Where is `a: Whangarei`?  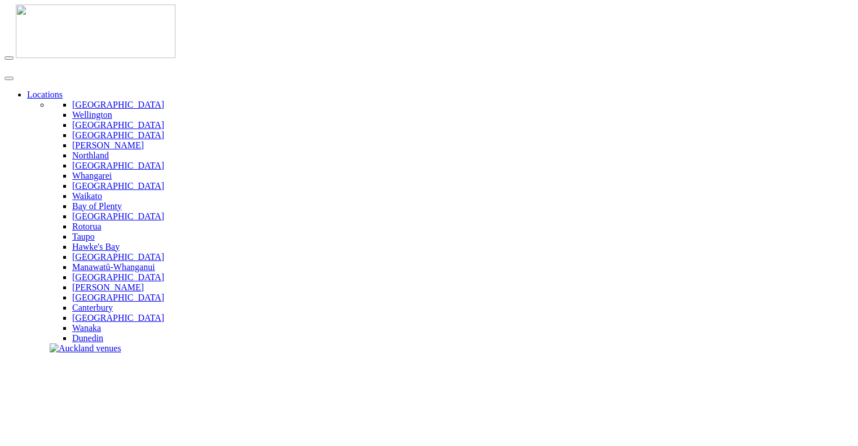 a: Whangarei is located at coordinates (92, 175).